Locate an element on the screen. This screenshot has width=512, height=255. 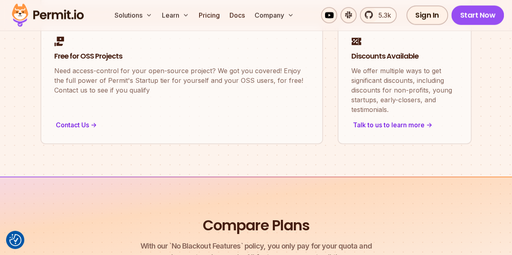
img: Revisit consent button is located at coordinates (15, 240).